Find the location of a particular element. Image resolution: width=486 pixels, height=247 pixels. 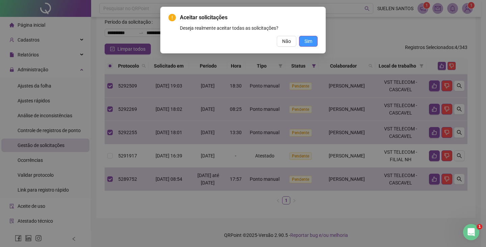

span: Sim is located at coordinates (308, 41).